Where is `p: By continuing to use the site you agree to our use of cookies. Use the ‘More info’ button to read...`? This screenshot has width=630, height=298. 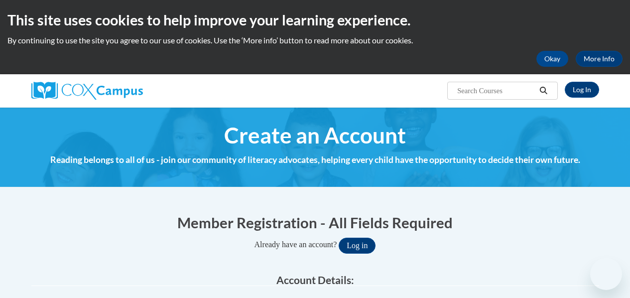 p: By continuing to use the site you agree to our use of cookies. Use the ‘More info’ button to read... is located at coordinates (315, 40).